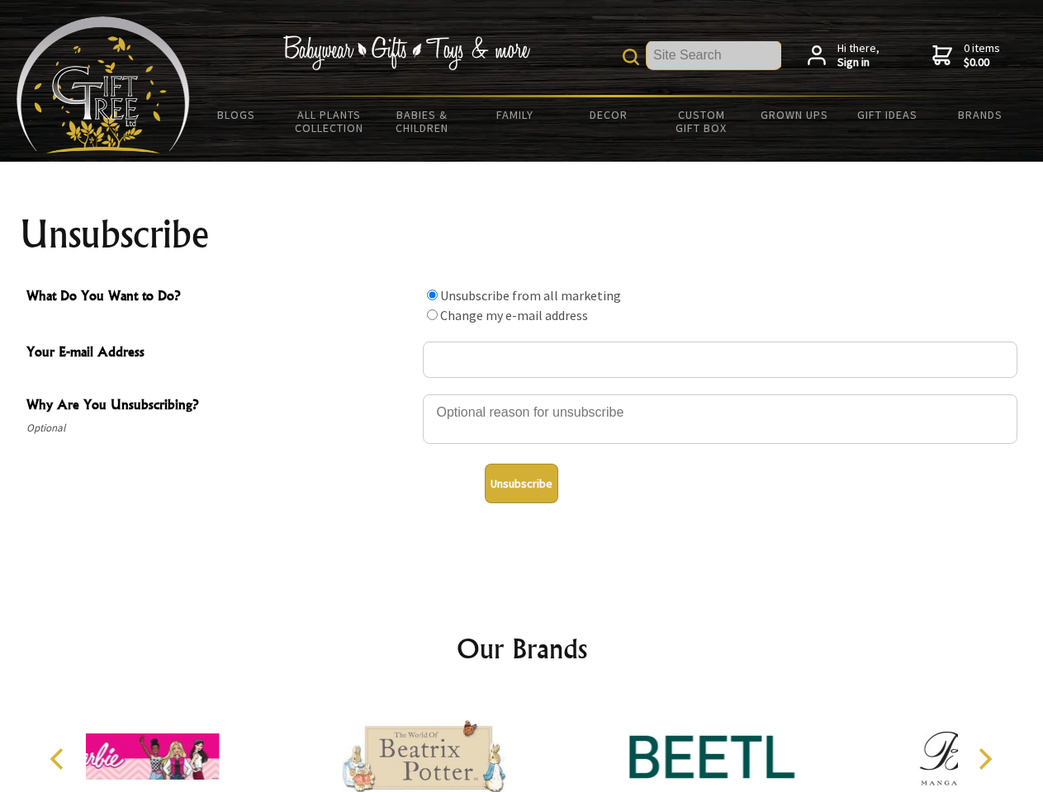 This screenshot has height=792, width=1043. I want to click on textarea: Why Are You Unsubscribing?, so click(720, 419).